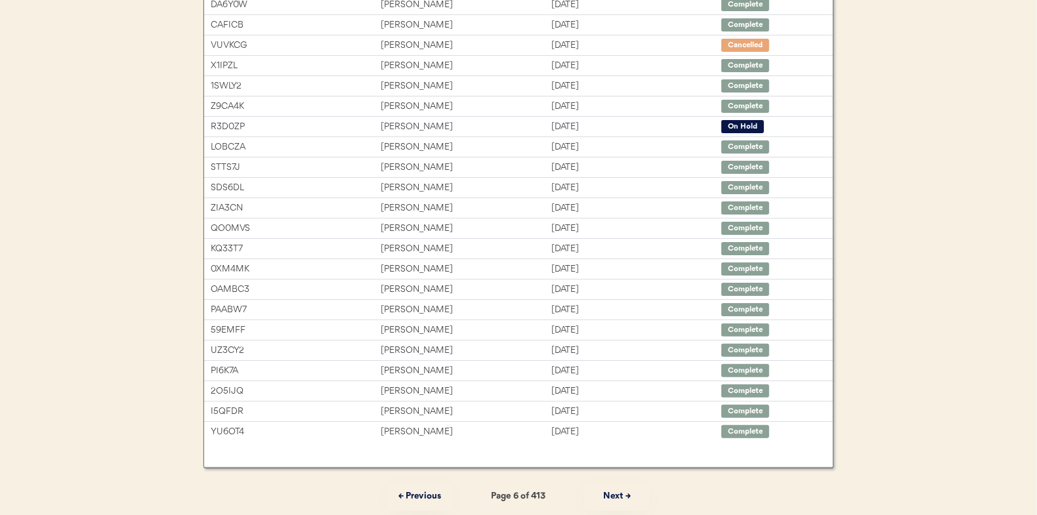 The image size is (1037, 515). Describe the element at coordinates (295, 147) in the screenshot. I see `div: LOBCZA` at that location.